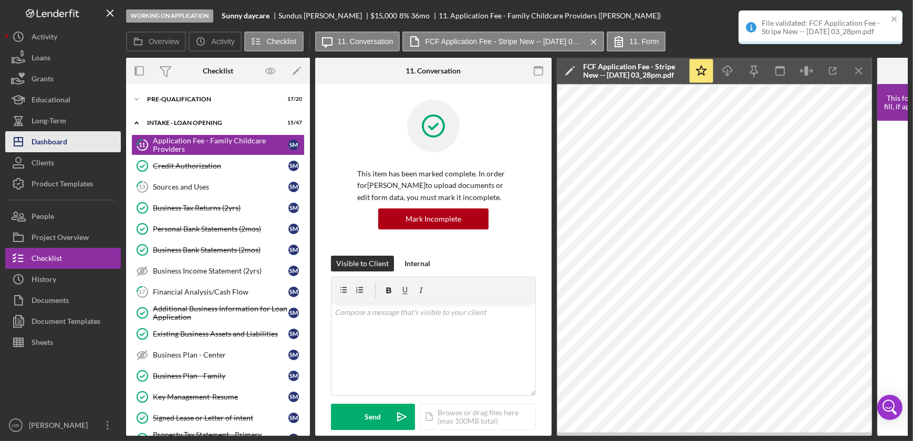  What do you see at coordinates (63, 279) in the screenshot?
I see `button: History` at bounding box center [63, 279].